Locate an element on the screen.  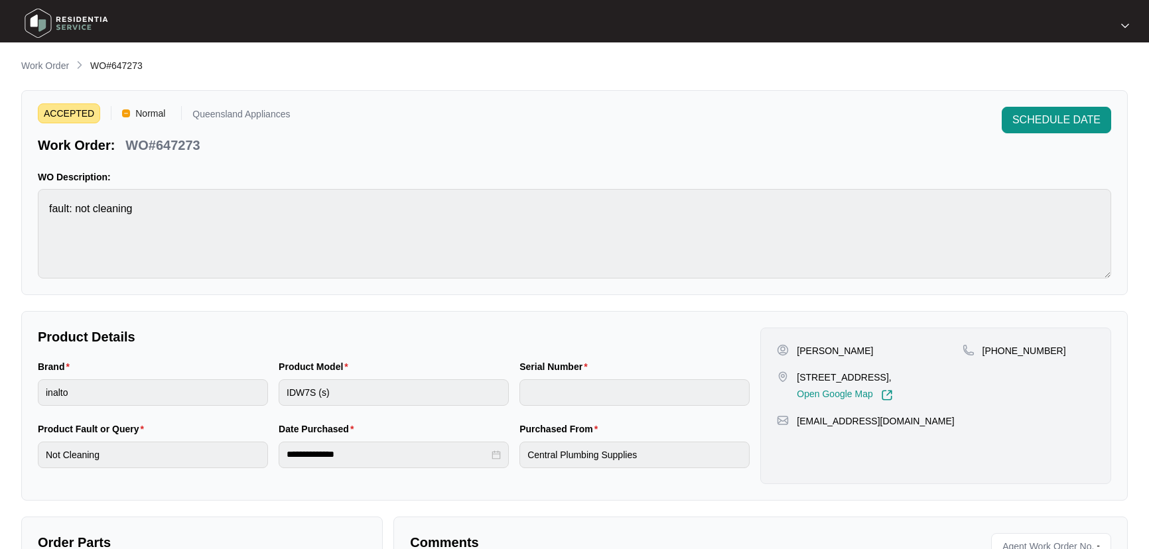
p: Work Order is located at coordinates (45, 66).